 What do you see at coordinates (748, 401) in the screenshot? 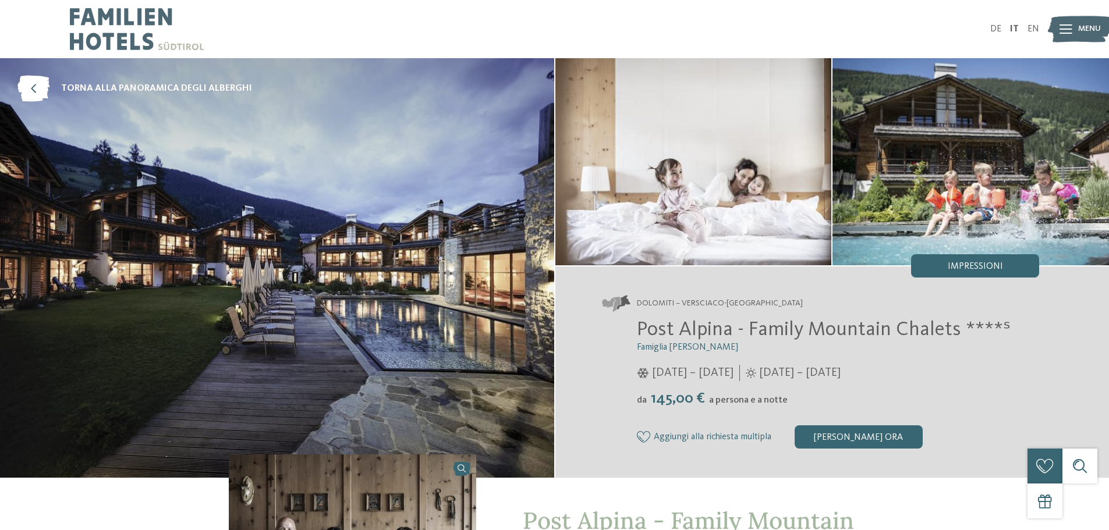
I see `span: a persona e a notte` at bounding box center [748, 401].